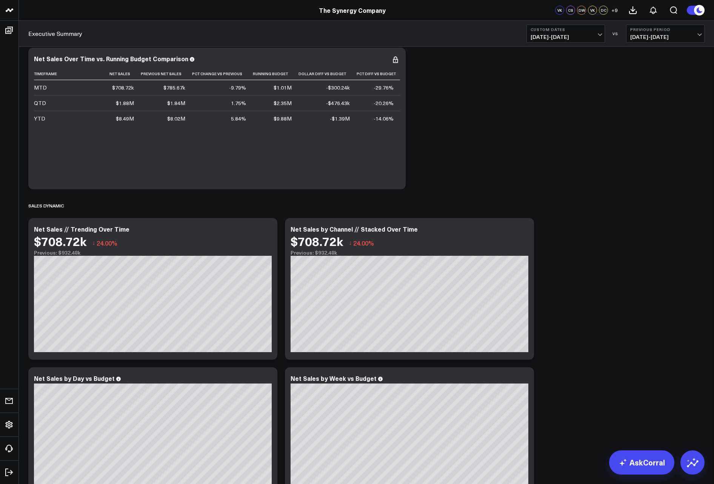 The height and width of the screenshot is (484, 714). What do you see at coordinates (379, 74) in the screenshot?
I see `th: Pct Diff Vs Budget` at bounding box center [379, 74].